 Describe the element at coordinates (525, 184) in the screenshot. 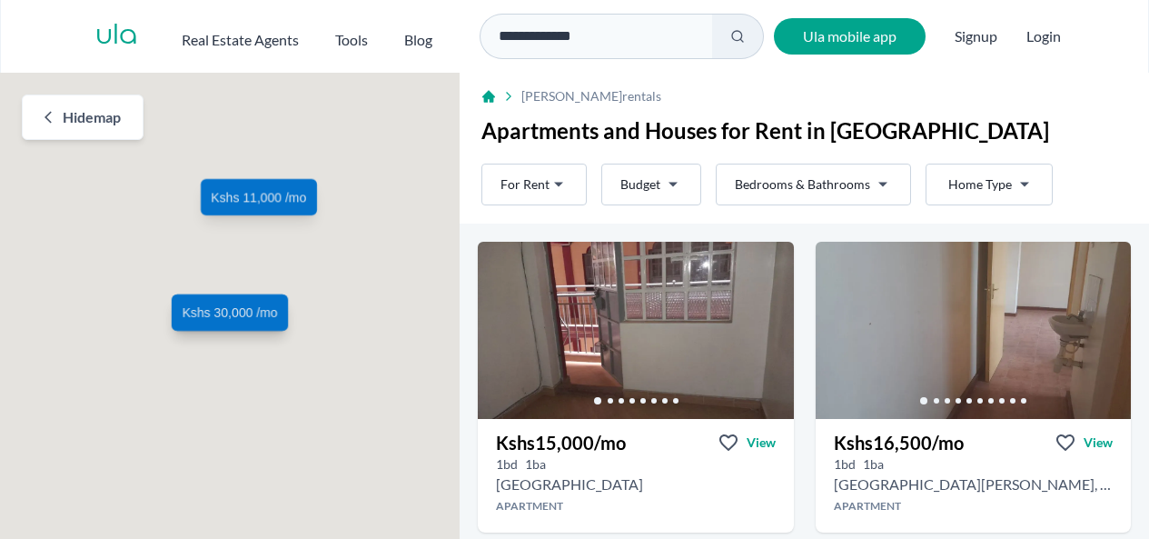

I see `span: For Rent` at that location.